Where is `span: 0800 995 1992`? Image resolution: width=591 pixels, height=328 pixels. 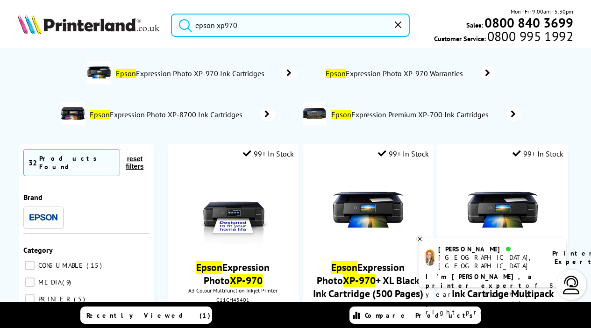 span: 0800 995 1992 is located at coordinates (529, 36).